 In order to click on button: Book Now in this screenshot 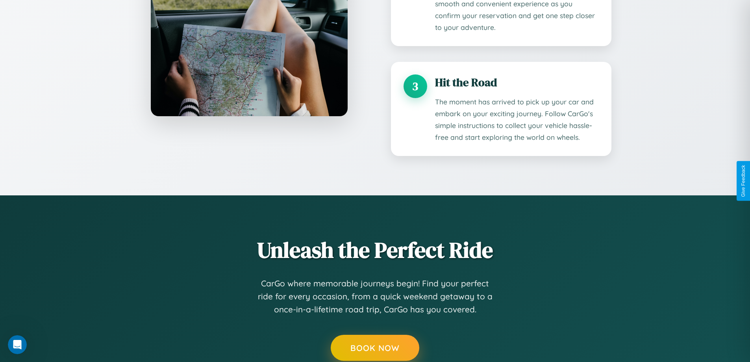, I will do `click(375, 348)`.